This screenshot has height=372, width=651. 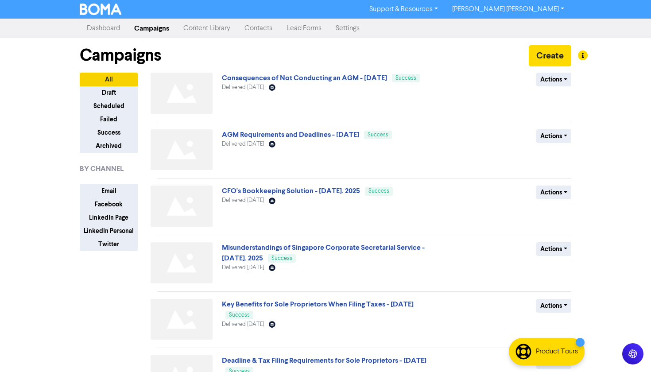 What do you see at coordinates (403, 9) in the screenshot?
I see `a: Support & Resources` at bounding box center [403, 9].